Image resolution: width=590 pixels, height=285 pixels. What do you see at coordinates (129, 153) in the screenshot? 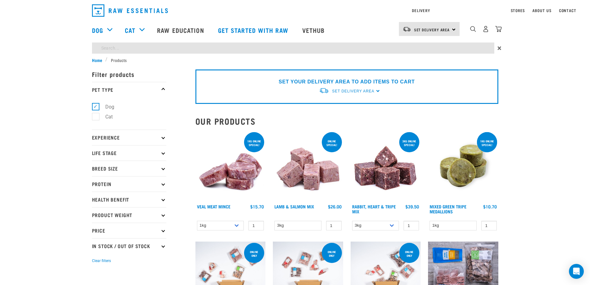
I see `p: Life Stage` at bounding box center [129, 153].